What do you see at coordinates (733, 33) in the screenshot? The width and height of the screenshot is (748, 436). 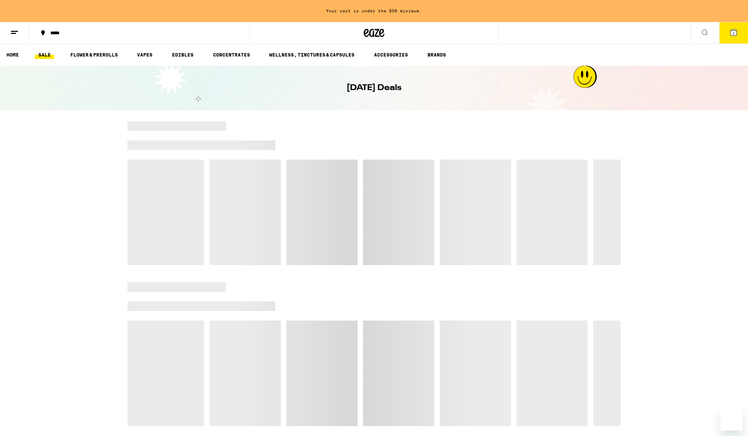 I see `button: 1` at bounding box center [733, 33].